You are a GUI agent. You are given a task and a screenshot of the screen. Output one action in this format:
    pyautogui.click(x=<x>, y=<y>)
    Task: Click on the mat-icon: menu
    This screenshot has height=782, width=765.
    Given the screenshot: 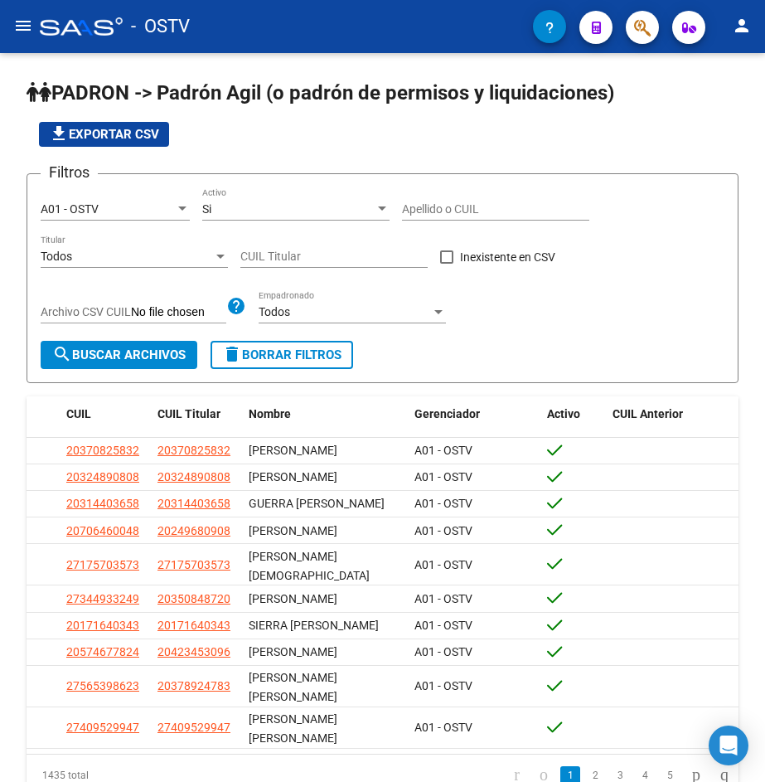 What is the action you would take?
    pyautogui.click(x=23, y=26)
    